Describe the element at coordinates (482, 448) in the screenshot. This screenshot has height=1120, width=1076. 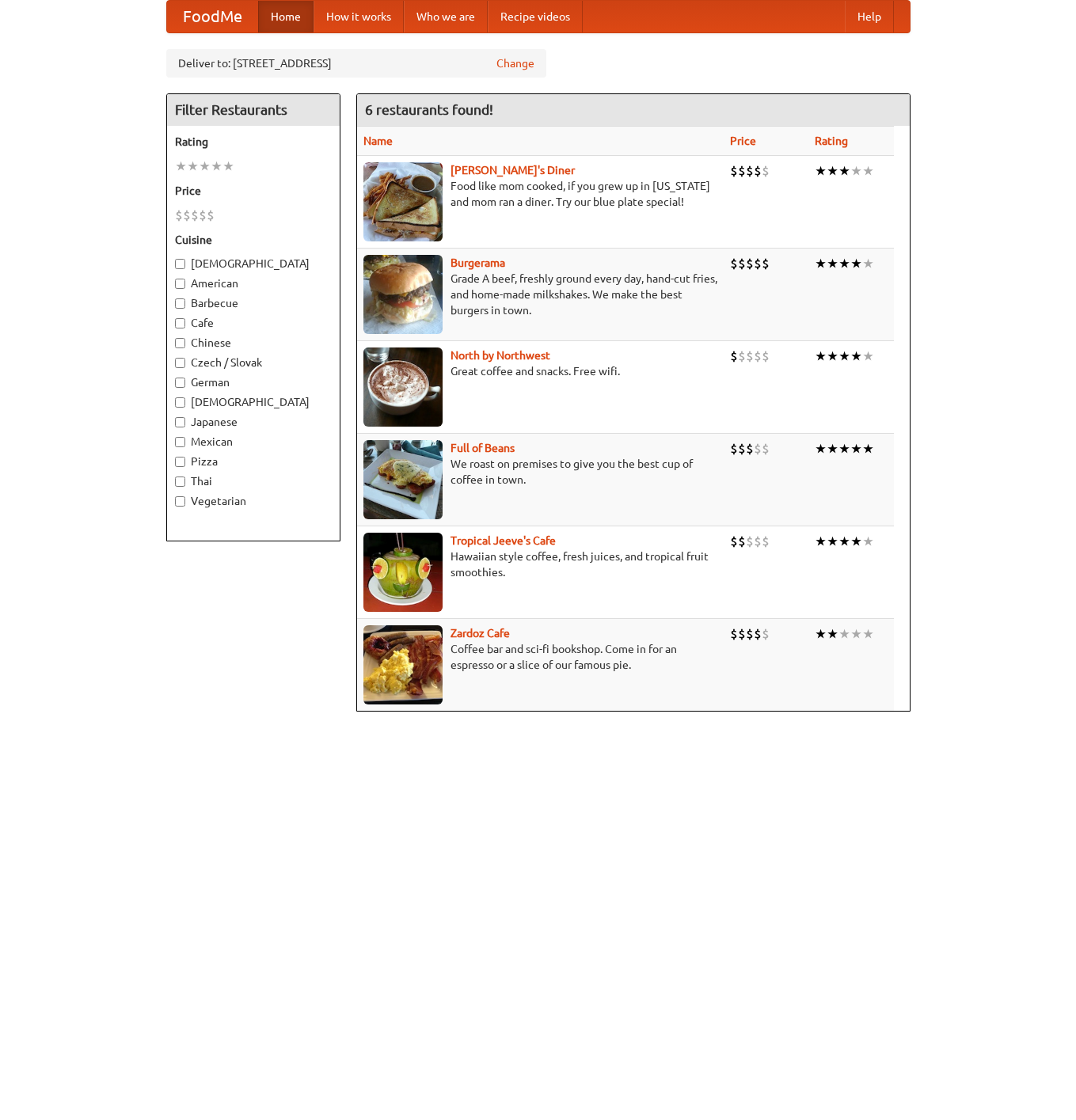
I see `a: Full of Beans` at that location.